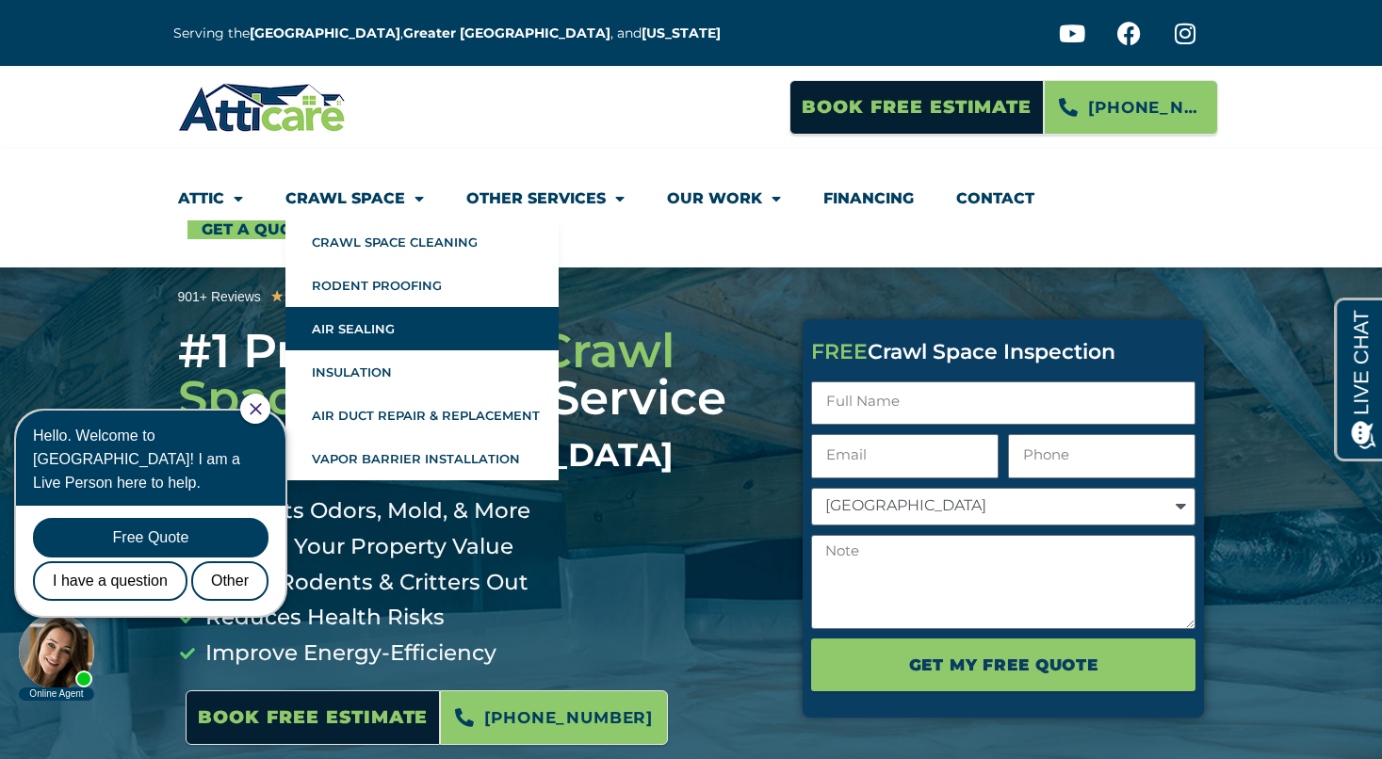 The width and height of the screenshot is (1382, 759). Describe the element at coordinates (47, 302) in the screenshot. I see `div: Online Agent` at that location.